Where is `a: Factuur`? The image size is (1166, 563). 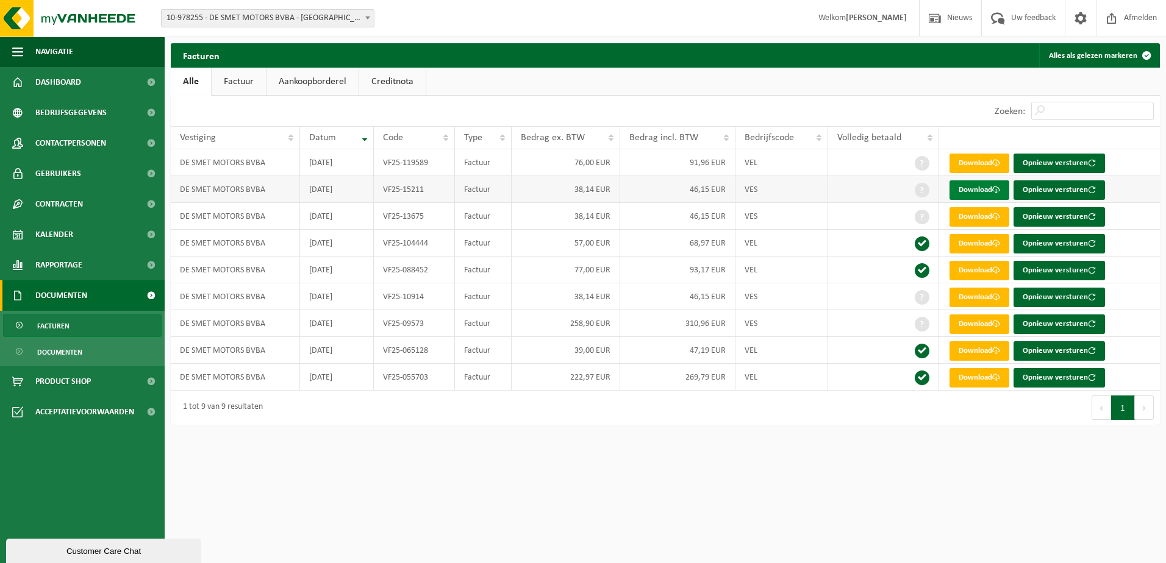 a: Factuur is located at coordinates (238, 82).